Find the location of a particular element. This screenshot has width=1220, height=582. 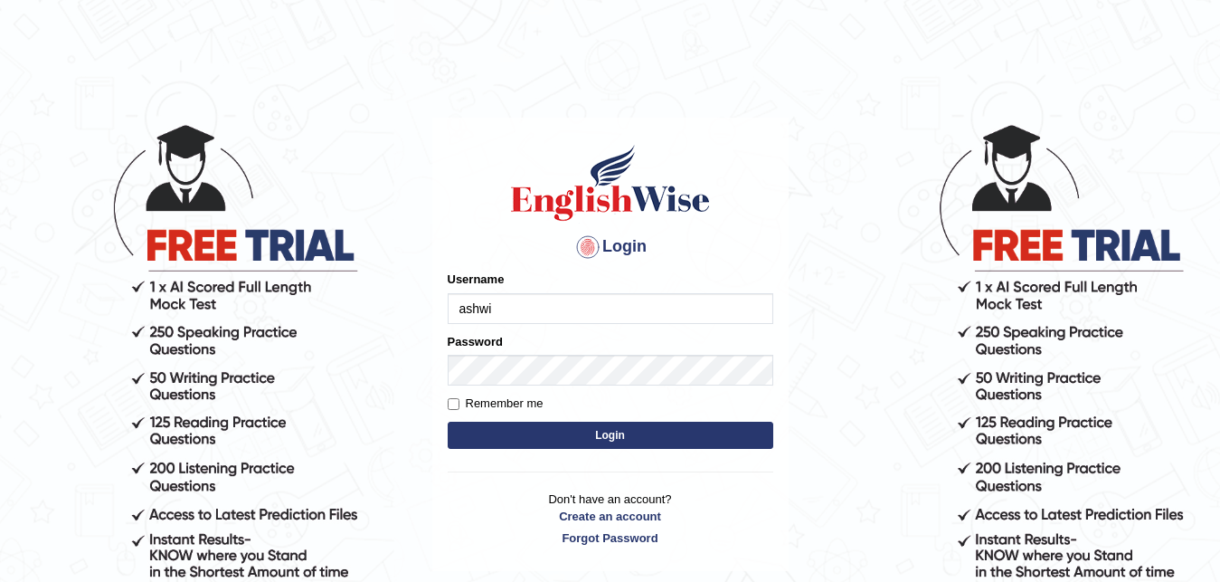

p: Don't have an account? is located at coordinates (610, 518).